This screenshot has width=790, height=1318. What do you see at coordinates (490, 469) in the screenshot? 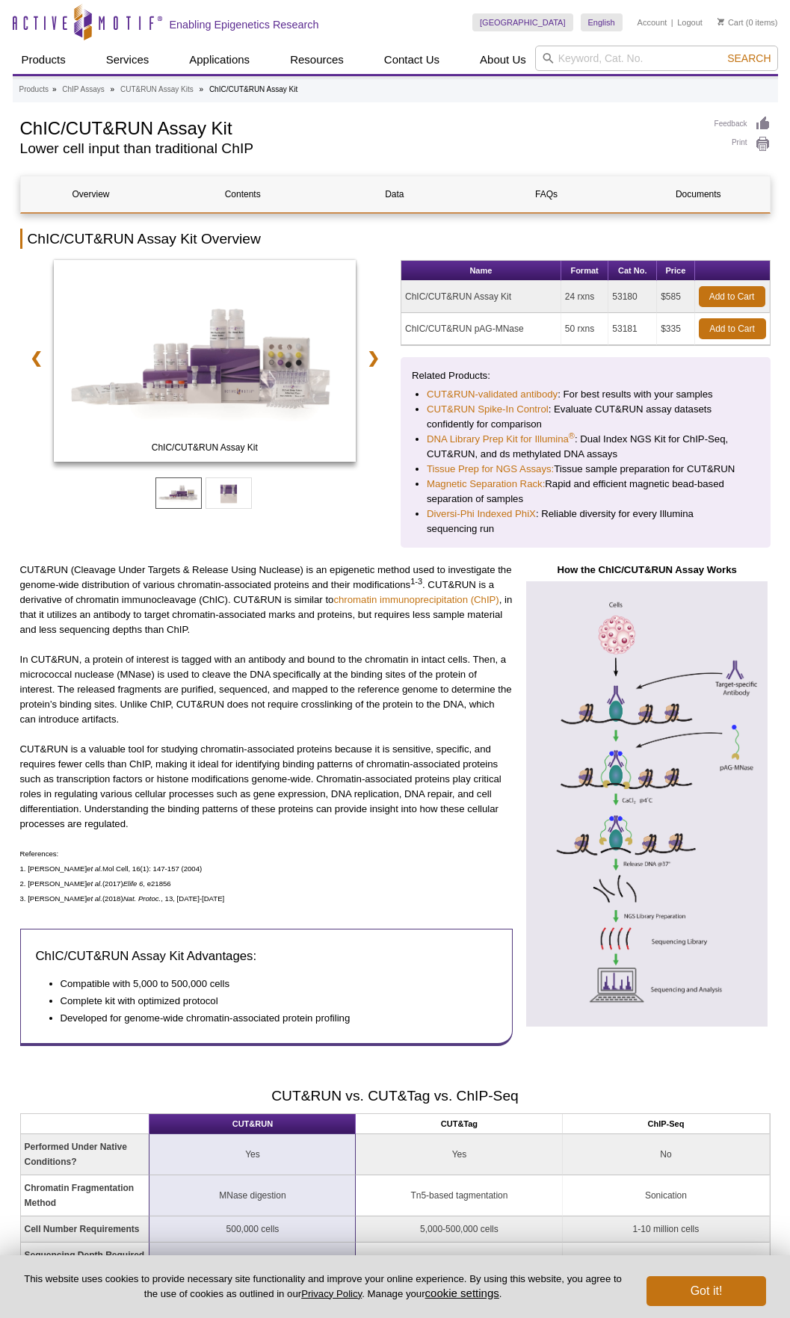
I see `a: Tissue Prep for NGS Assays:` at bounding box center [490, 469].